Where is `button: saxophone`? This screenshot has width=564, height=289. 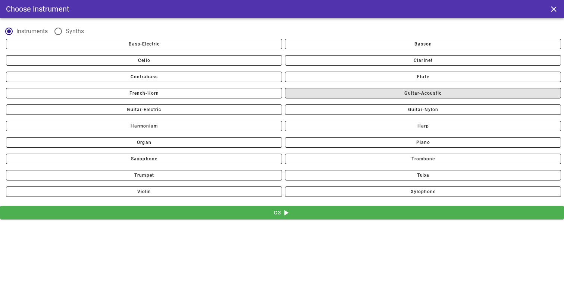 button: saxophone is located at coordinates (144, 159).